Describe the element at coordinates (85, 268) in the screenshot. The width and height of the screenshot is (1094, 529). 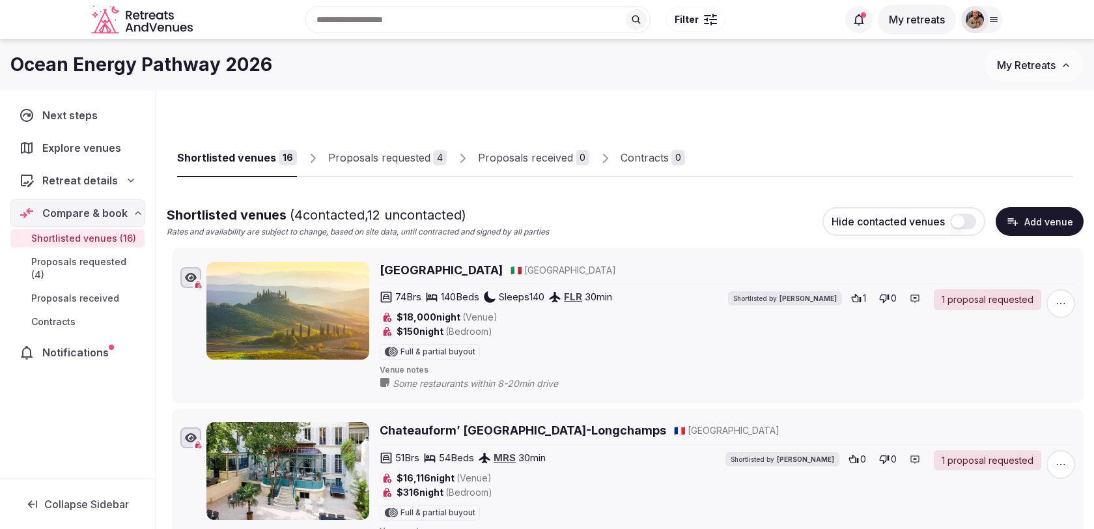
I see `span: Proposals requested (4)` at that location.